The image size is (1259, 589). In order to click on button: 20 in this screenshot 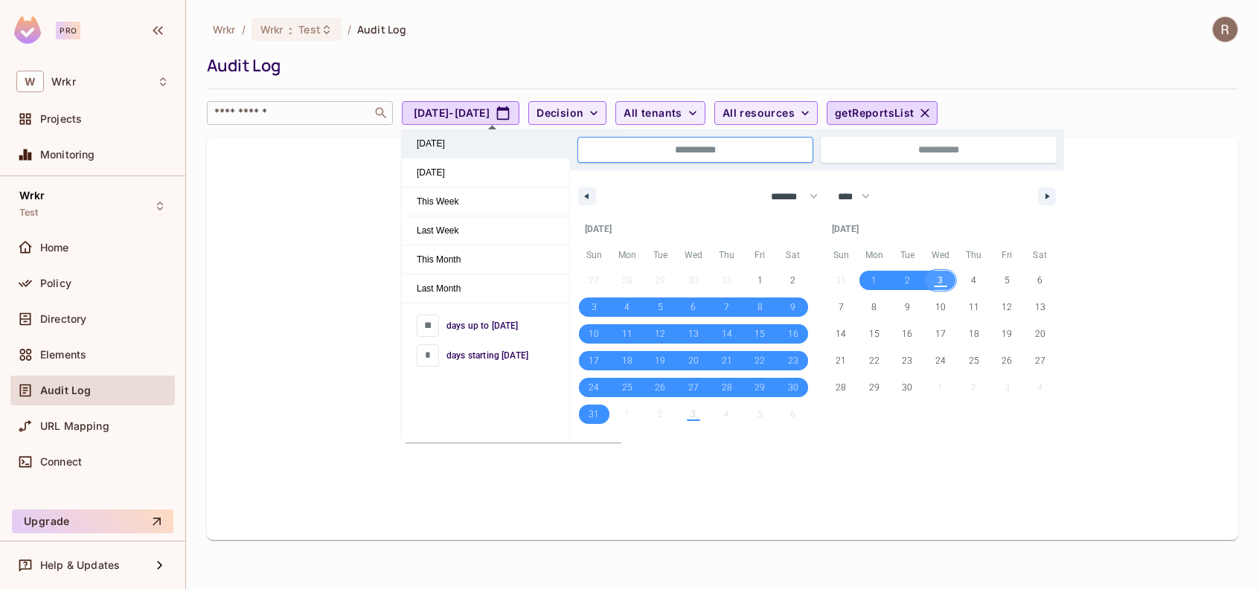, I will do `click(1039, 334)`.